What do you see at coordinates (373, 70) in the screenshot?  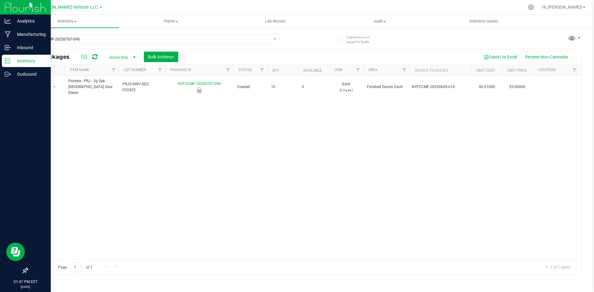 I see `a: Area` at bounding box center [373, 70].